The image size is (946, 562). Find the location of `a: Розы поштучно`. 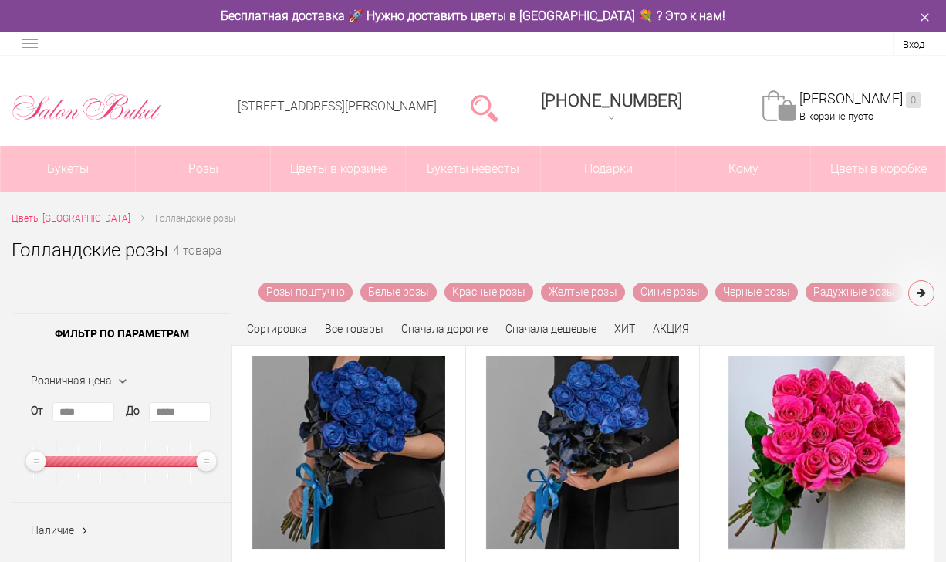

a: Розы поштучно is located at coordinates (306, 292).